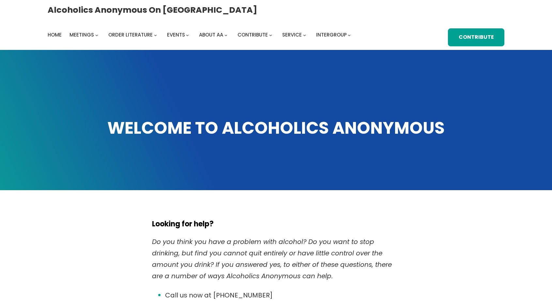  I want to click on a: About AA, so click(211, 35).